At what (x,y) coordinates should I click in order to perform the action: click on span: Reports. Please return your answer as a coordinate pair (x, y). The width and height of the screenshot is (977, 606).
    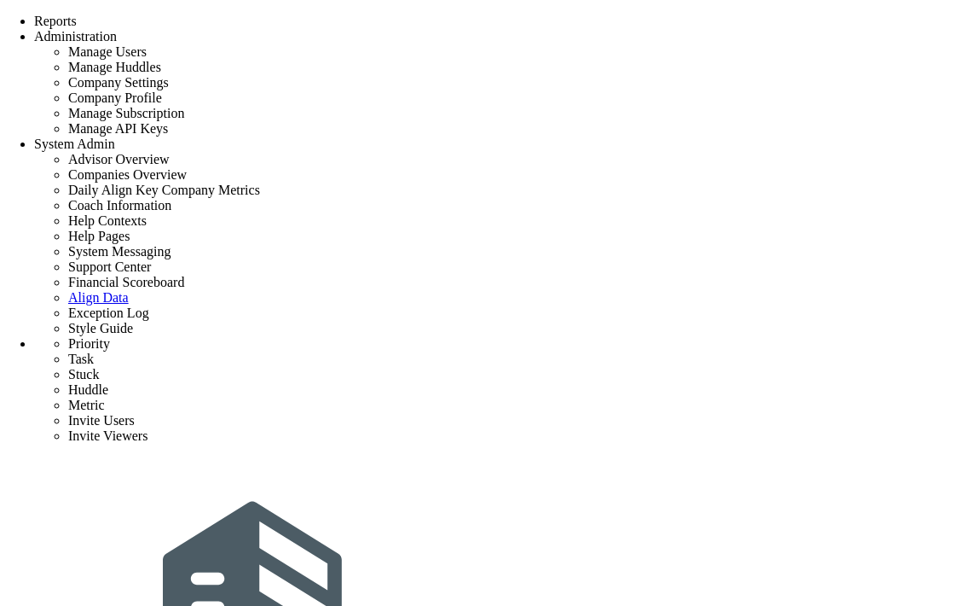
    Looking at the image, I should click on (55, 20).